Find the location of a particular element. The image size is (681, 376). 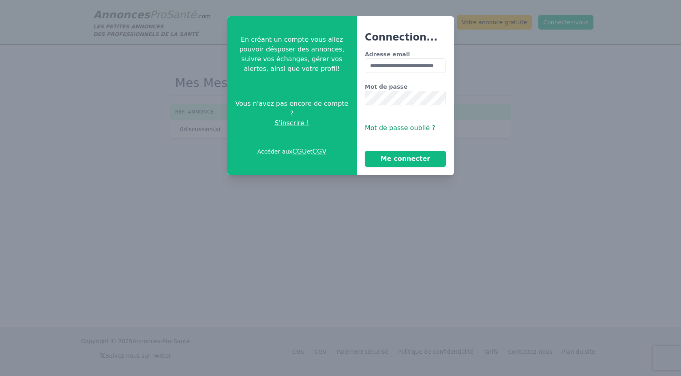

a: CGU is located at coordinates (299, 151).